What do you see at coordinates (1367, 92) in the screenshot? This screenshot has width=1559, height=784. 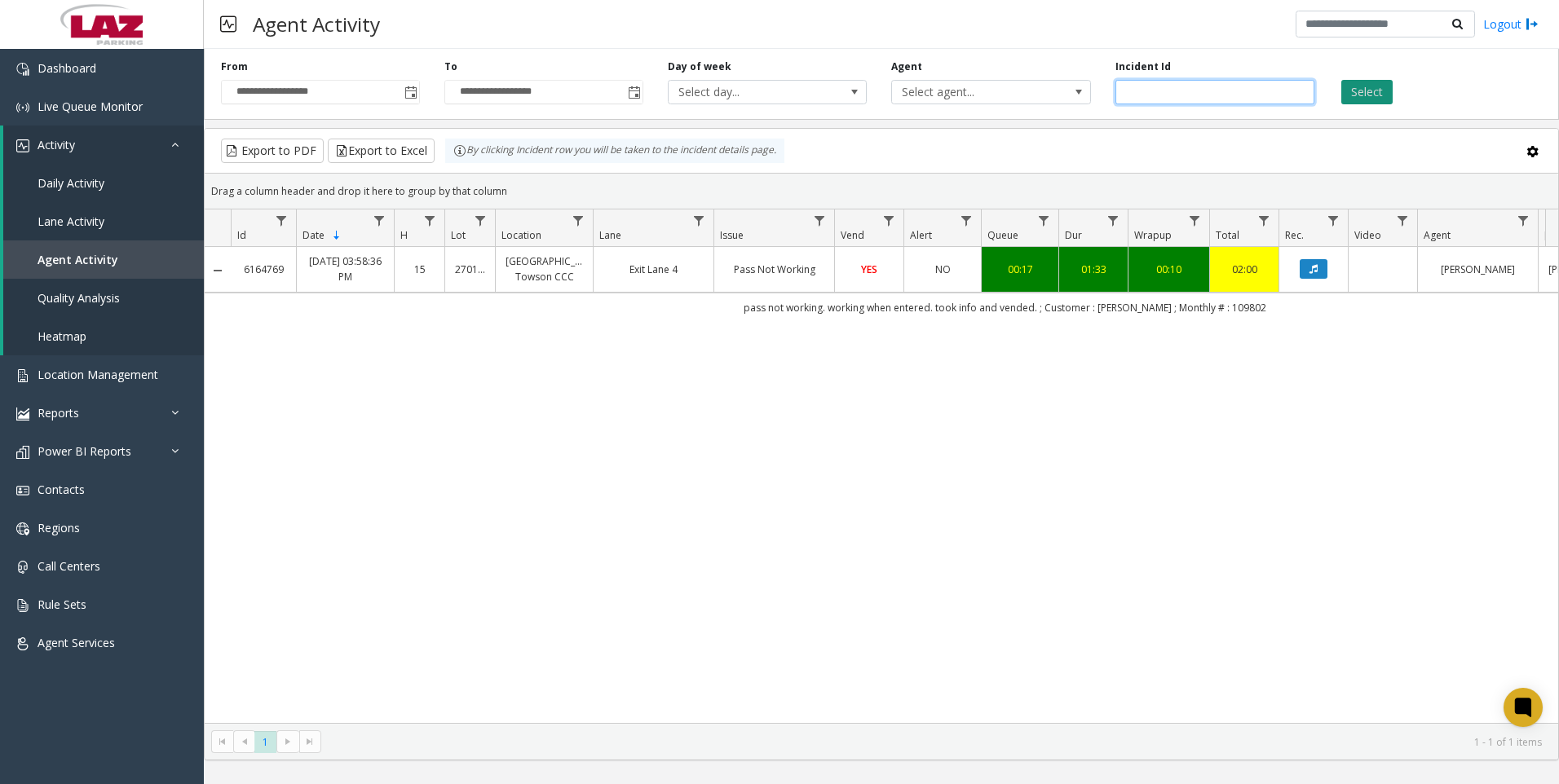 I see `button: Select` at bounding box center [1367, 92].